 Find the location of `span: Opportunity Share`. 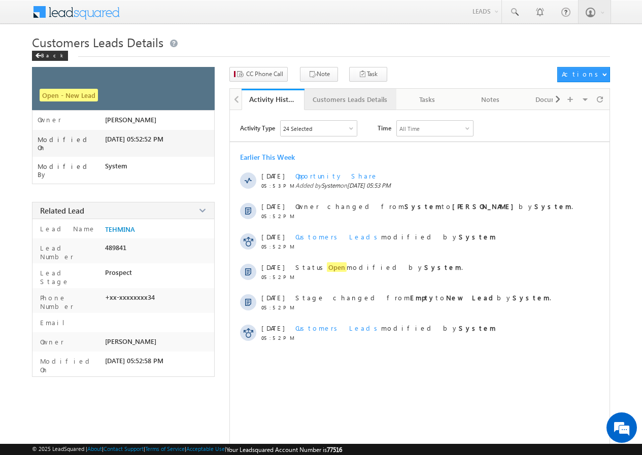

span: Opportunity Share is located at coordinates (336, 176).